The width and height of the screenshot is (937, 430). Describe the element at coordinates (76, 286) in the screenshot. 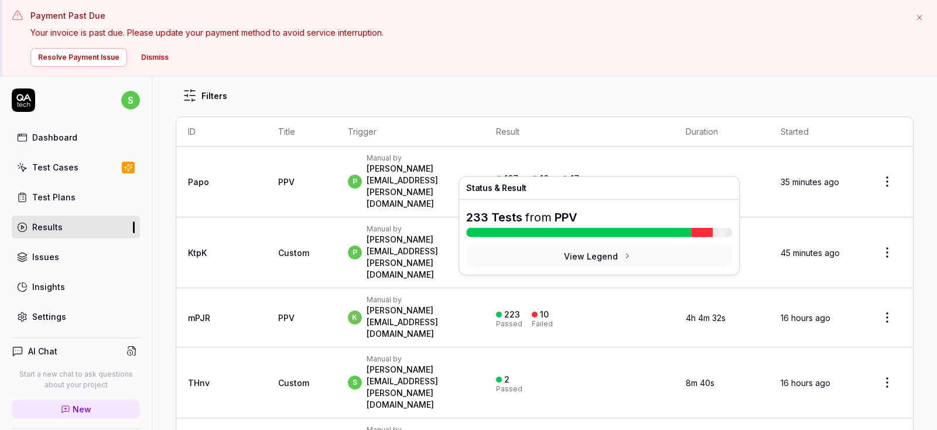

I see `a: Insights` at that location.